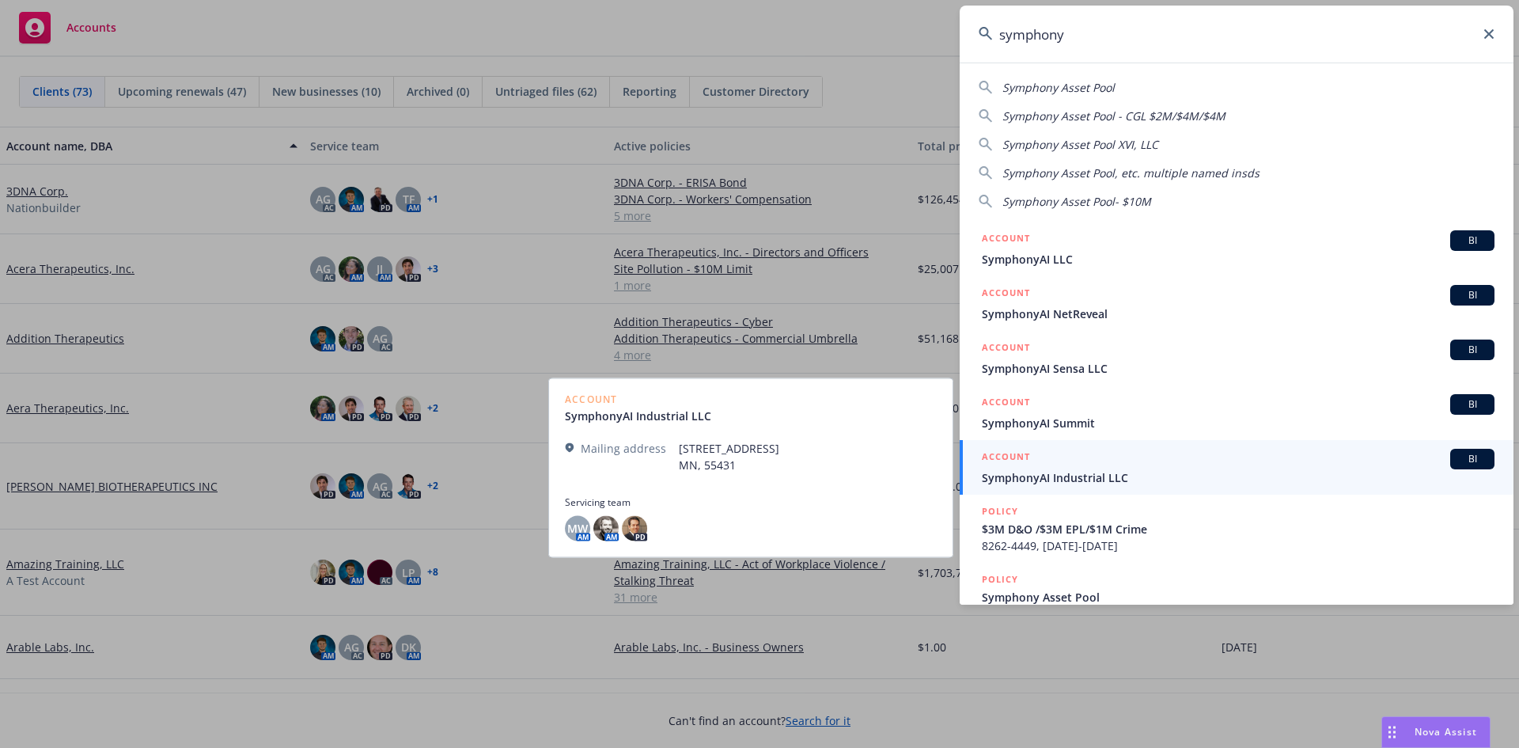 This screenshot has width=1519, height=748. Describe the element at coordinates (1237, 358) in the screenshot. I see `a: ACCOUNTBISymphonyAI Sensa LLC` at that location.